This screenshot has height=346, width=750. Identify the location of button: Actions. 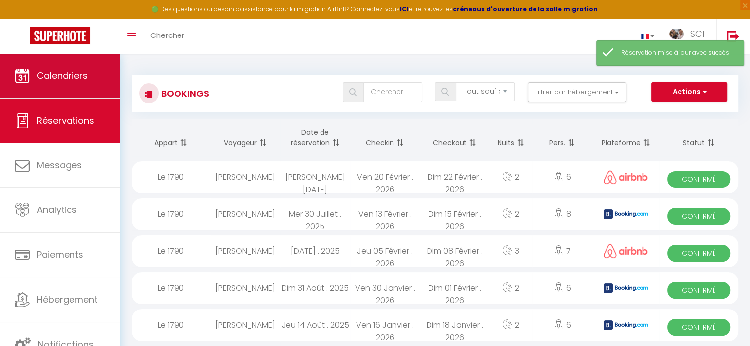
(689, 92).